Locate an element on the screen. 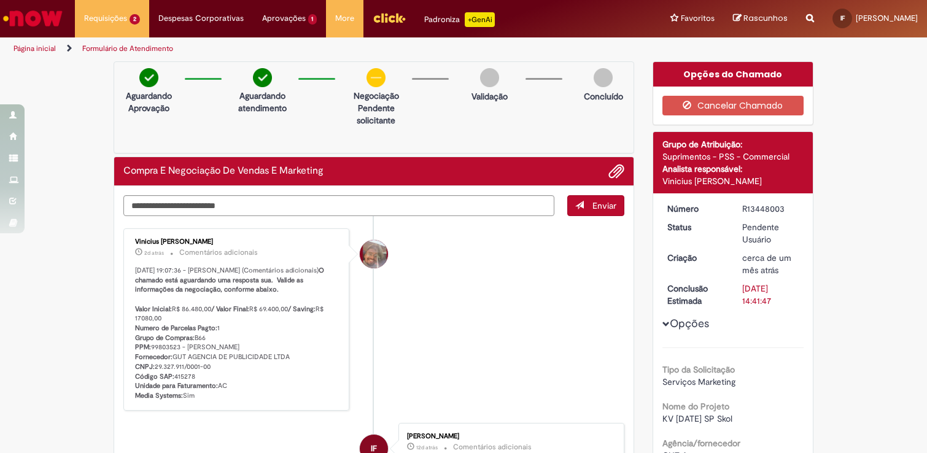 This screenshot has width=927, height=453. b: Código SAP: is located at coordinates (155, 376).